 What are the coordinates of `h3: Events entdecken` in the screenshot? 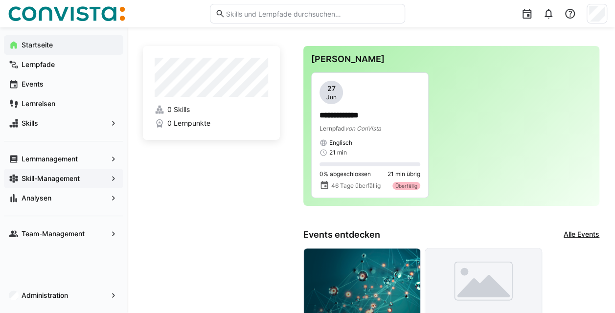 It's located at (342, 235).